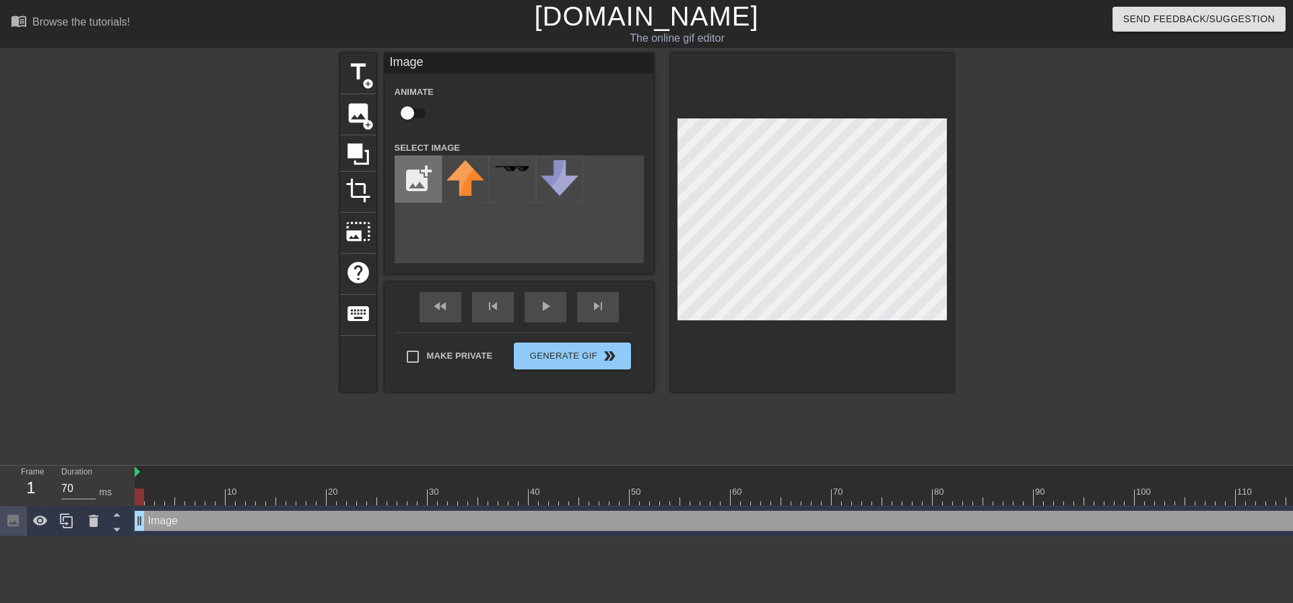 The height and width of the screenshot is (603, 1293). Describe the element at coordinates (70, 23) in the screenshot. I see `a: Browse the tutorials!` at that location.